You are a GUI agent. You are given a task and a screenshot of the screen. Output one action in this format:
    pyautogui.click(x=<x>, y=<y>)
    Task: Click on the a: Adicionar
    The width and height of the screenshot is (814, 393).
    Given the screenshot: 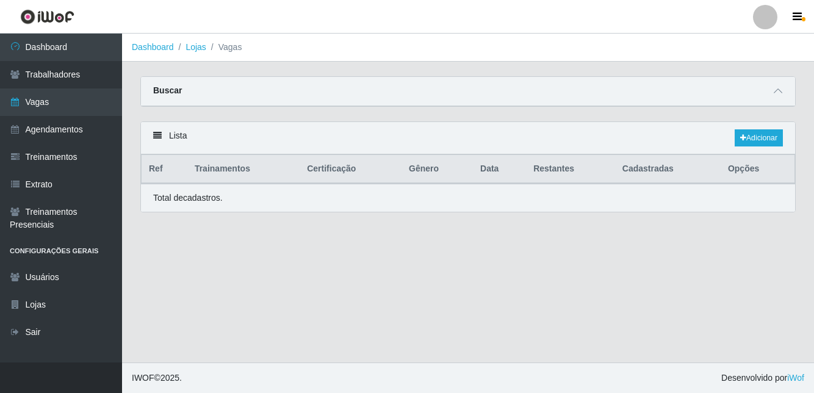 What is the action you would take?
    pyautogui.click(x=758, y=138)
    